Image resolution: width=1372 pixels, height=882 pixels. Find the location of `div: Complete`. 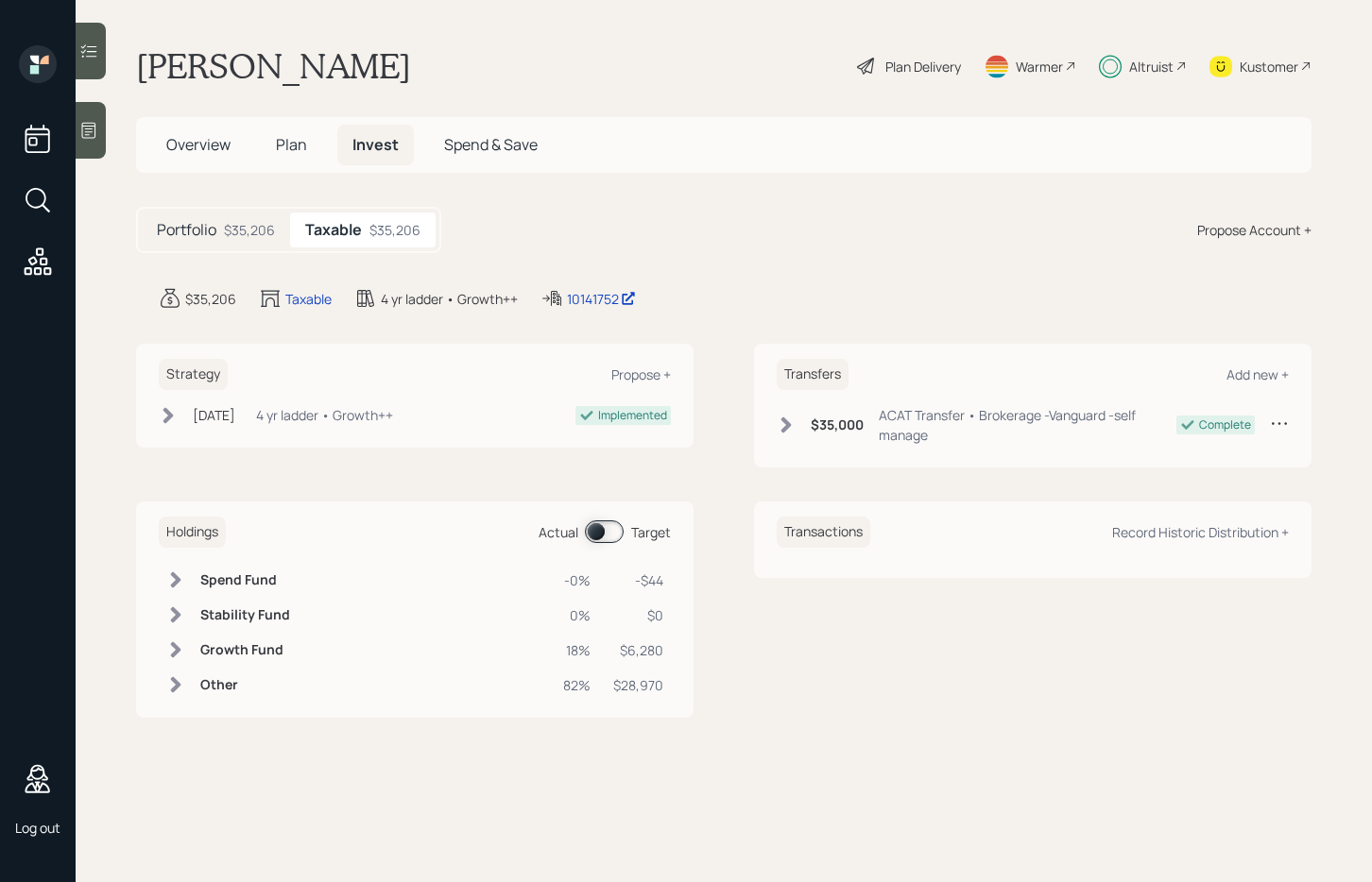

div: Complete is located at coordinates (1225, 425).